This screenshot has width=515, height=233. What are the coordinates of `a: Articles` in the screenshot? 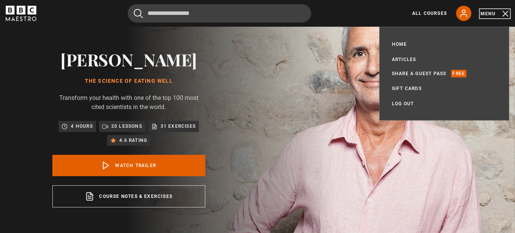 It's located at (404, 60).